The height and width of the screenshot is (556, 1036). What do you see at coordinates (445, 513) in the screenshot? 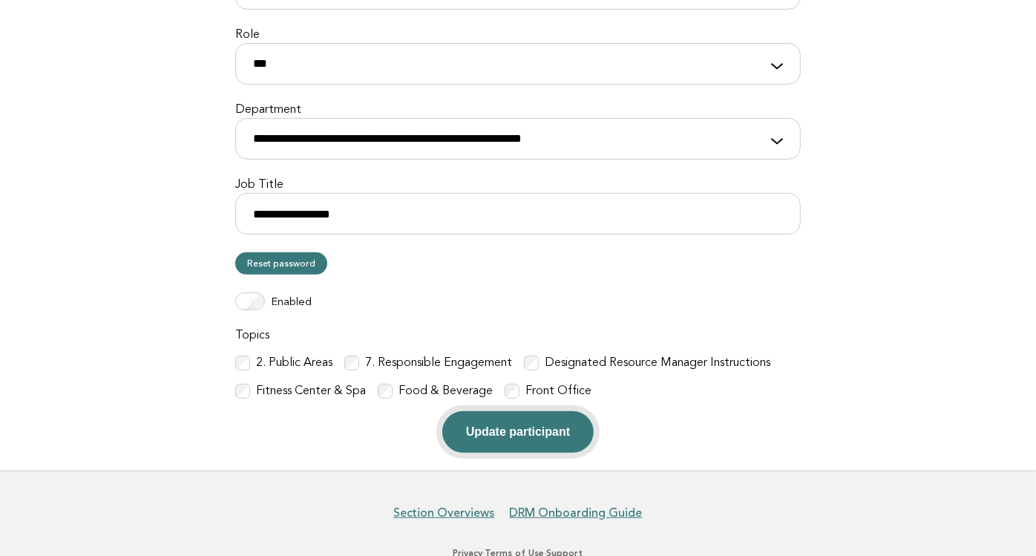
I see `a: Section Overviews` at bounding box center [445, 513].